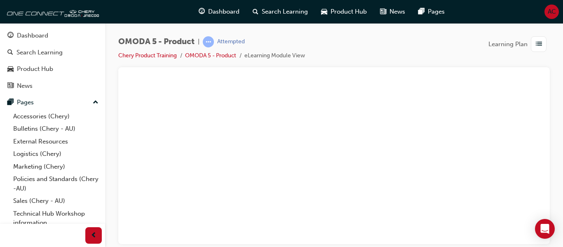  What do you see at coordinates (56, 154) in the screenshot?
I see `a: Logistics (Chery)` at bounding box center [56, 154].